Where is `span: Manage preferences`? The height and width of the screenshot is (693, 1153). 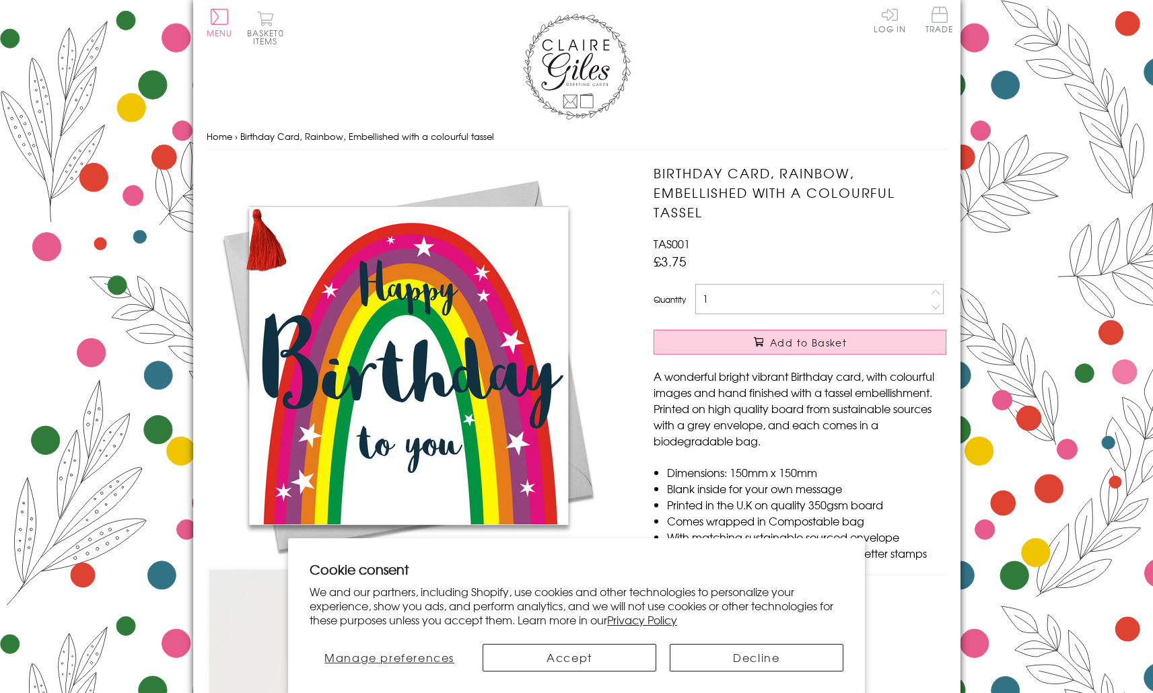
span: Manage preferences is located at coordinates (389, 658).